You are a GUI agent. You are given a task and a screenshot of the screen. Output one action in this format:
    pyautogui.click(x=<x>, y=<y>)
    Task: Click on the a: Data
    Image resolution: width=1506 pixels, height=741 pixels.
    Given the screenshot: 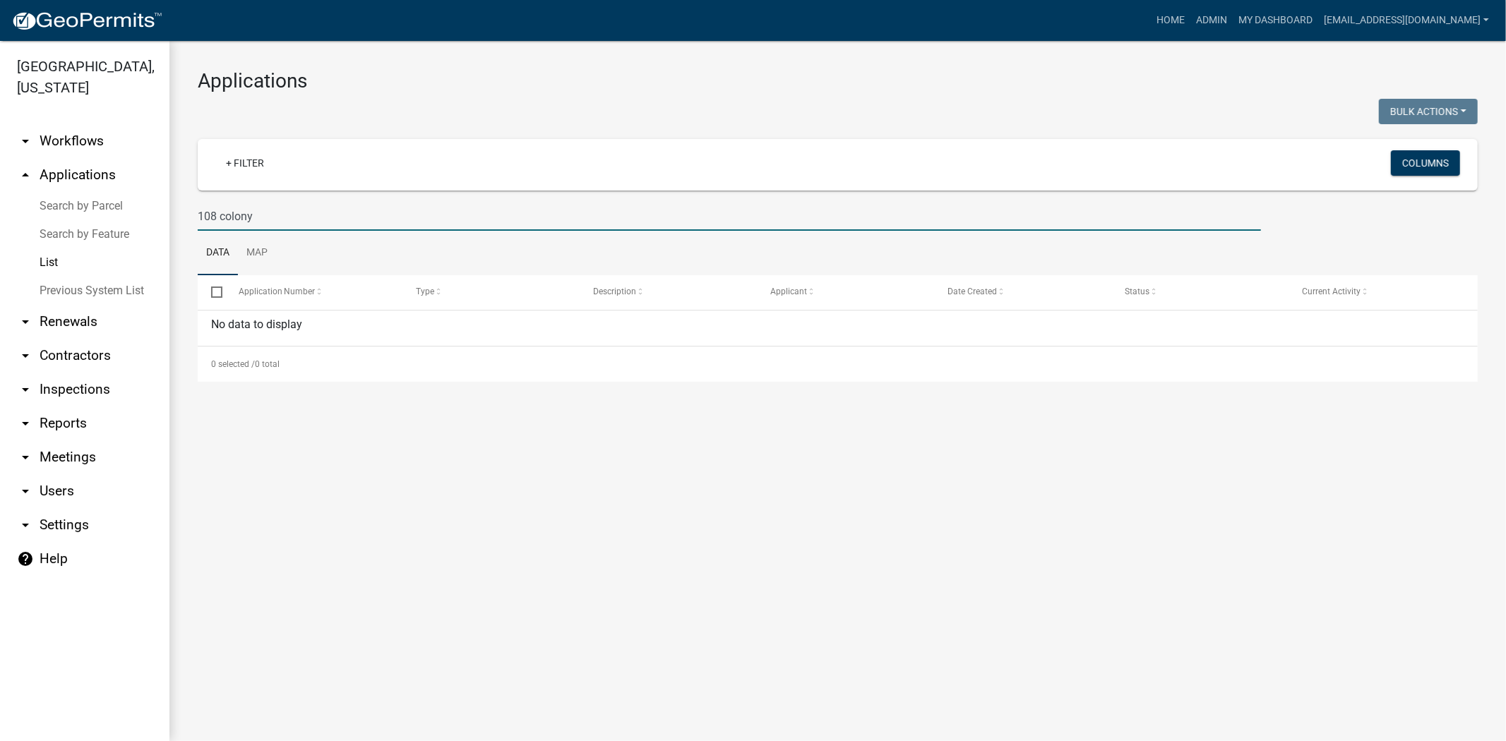 What is the action you would take?
    pyautogui.click(x=217, y=253)
    